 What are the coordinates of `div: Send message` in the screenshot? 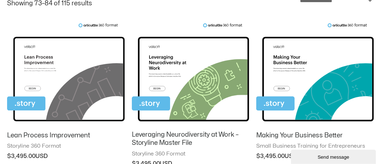 It's located at (43, 9).